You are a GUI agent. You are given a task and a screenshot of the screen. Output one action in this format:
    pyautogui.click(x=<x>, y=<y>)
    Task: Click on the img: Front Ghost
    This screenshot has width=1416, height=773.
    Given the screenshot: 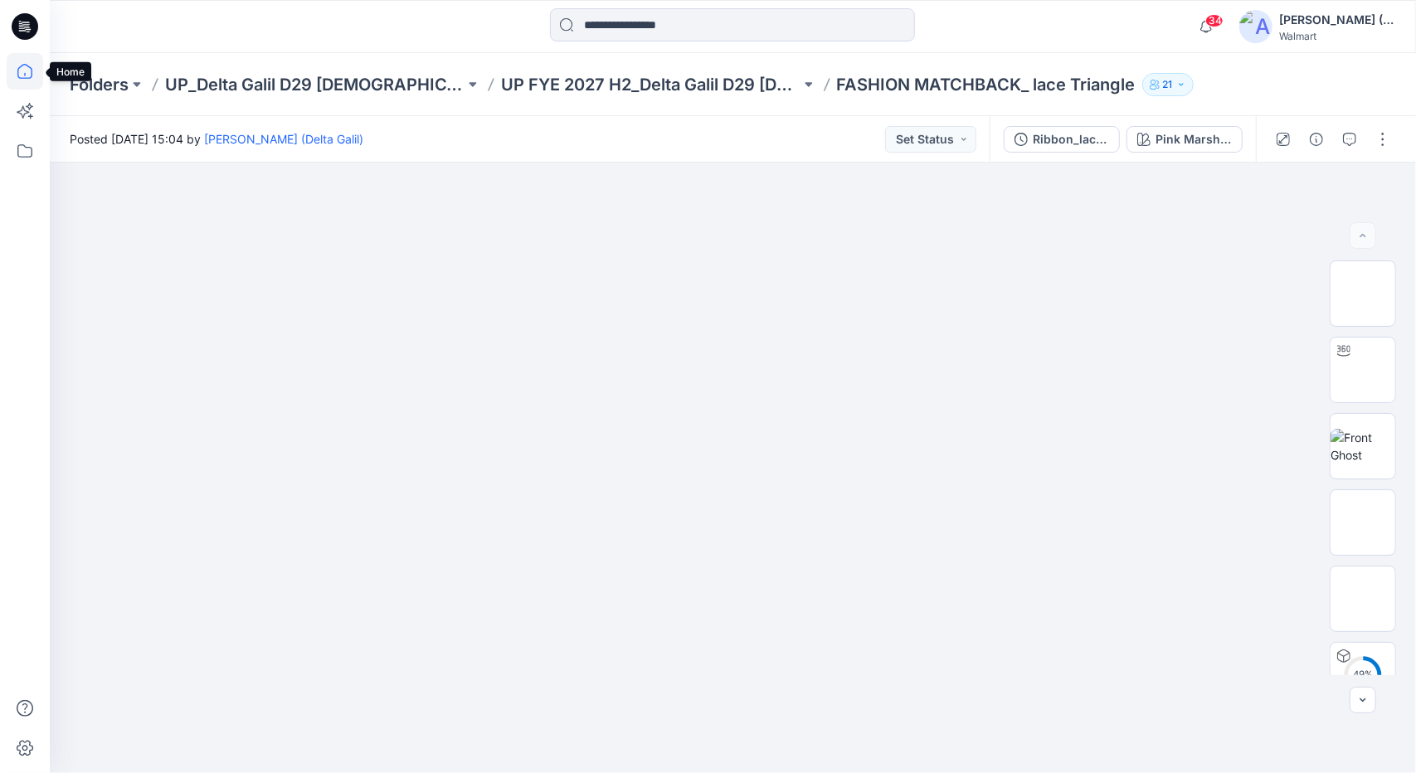 What is the action you would take?
    pyautogui.click(x=1363, y=446)
    